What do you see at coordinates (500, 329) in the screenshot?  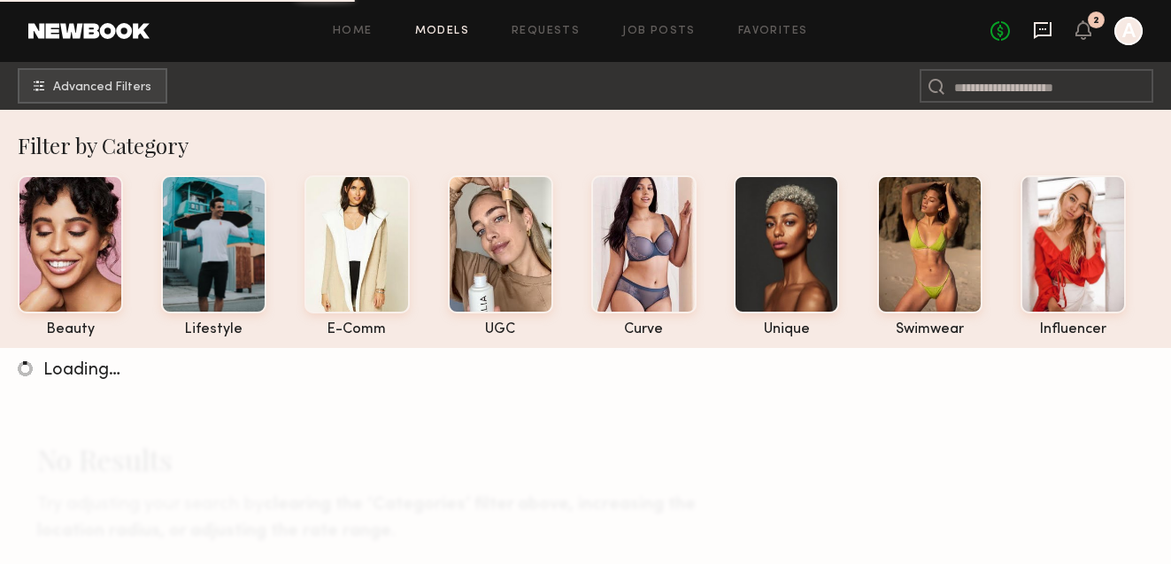 I see `div: UGC` at bounding box center [500, 329].